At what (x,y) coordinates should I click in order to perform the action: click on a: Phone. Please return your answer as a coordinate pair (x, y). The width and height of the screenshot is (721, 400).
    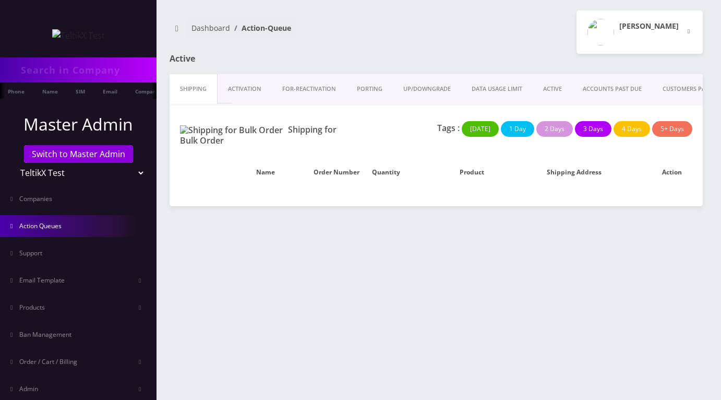
    Looking at the image, I should click on (16, 90).